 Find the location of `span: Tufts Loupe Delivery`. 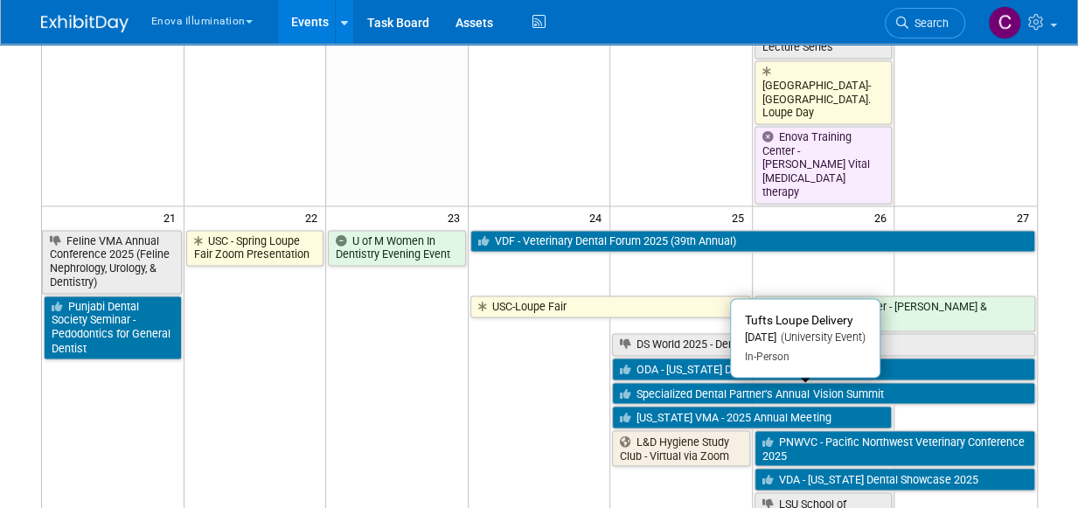

span: Tufts Loupe Delivery is located at coordinates (799, 320).